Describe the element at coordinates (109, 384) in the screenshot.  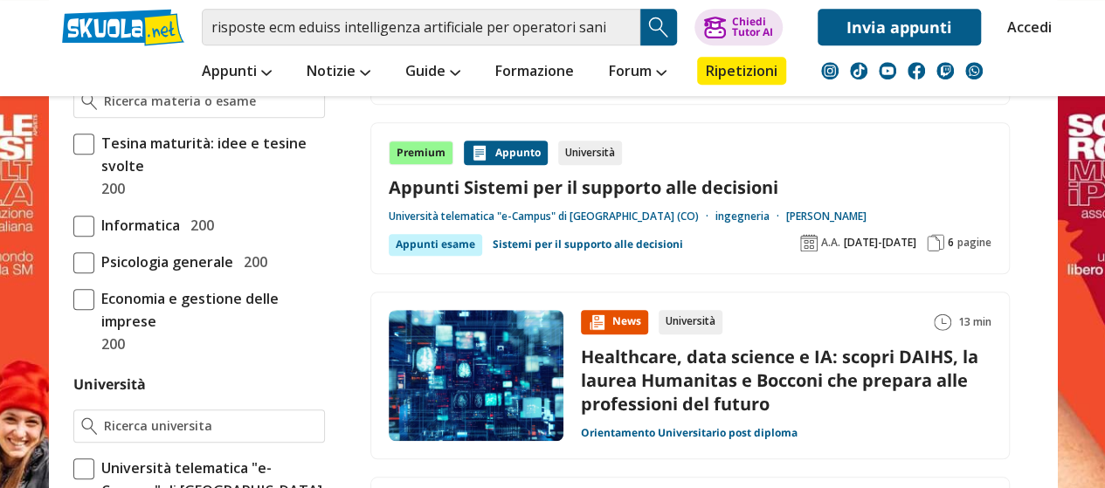
I see `label: Università` at that location.